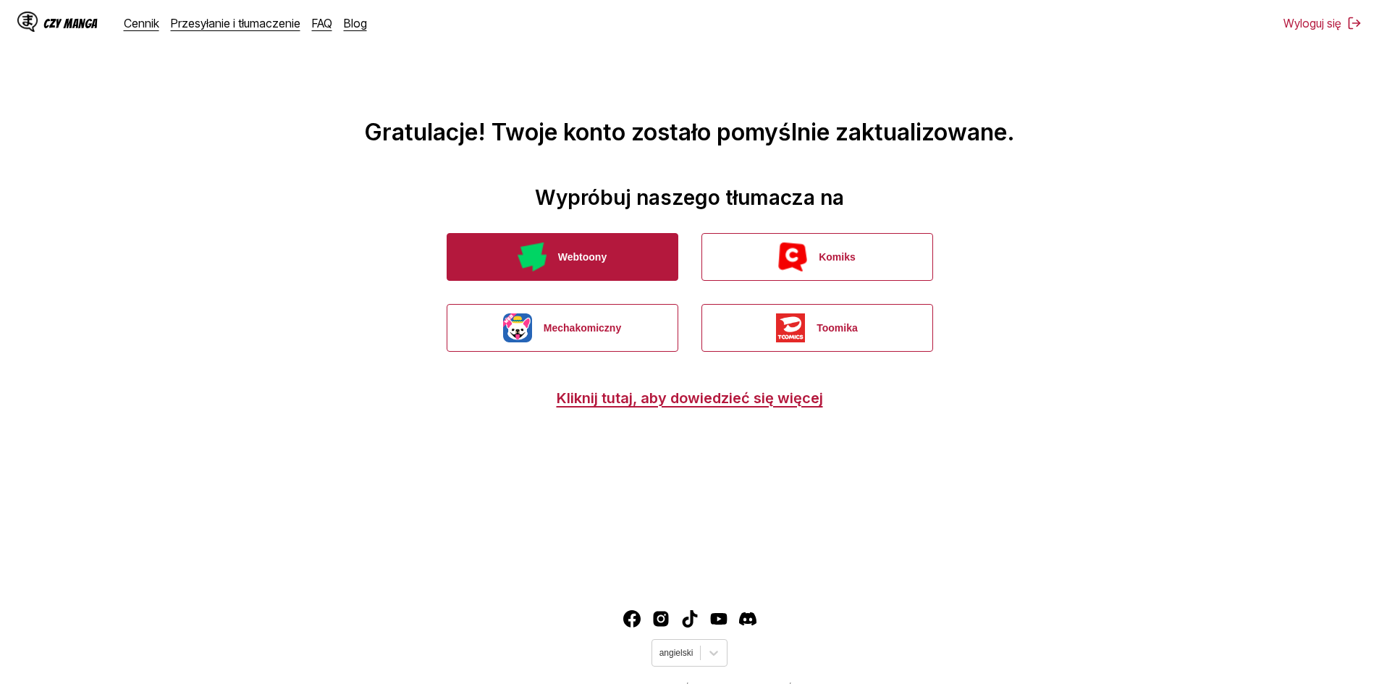  I want to click on a: Logo IsMangaCzy Manga, so click(70, 23).